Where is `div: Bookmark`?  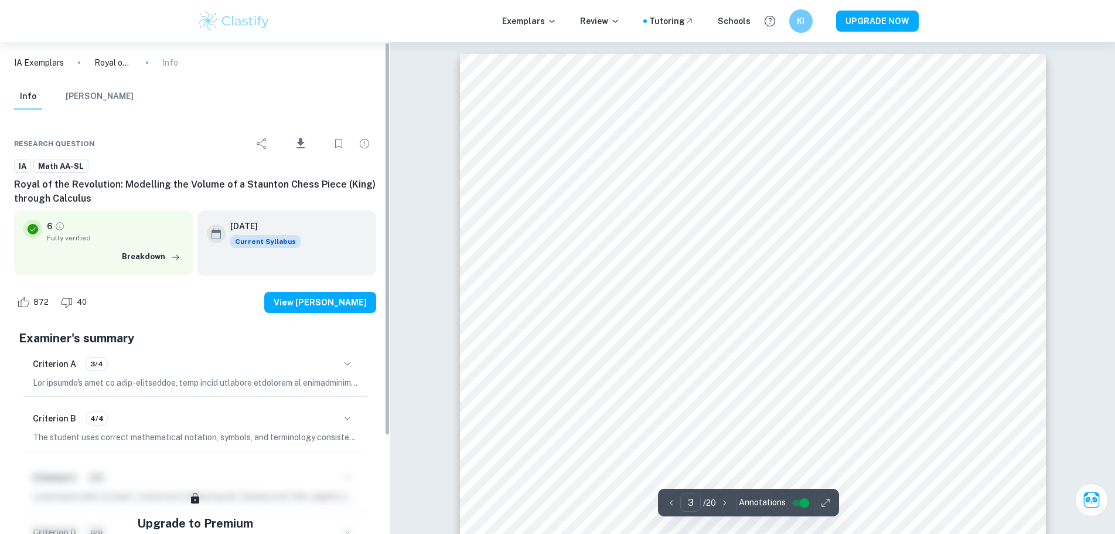 div: Bookmark is located at coordinates (339, 144).